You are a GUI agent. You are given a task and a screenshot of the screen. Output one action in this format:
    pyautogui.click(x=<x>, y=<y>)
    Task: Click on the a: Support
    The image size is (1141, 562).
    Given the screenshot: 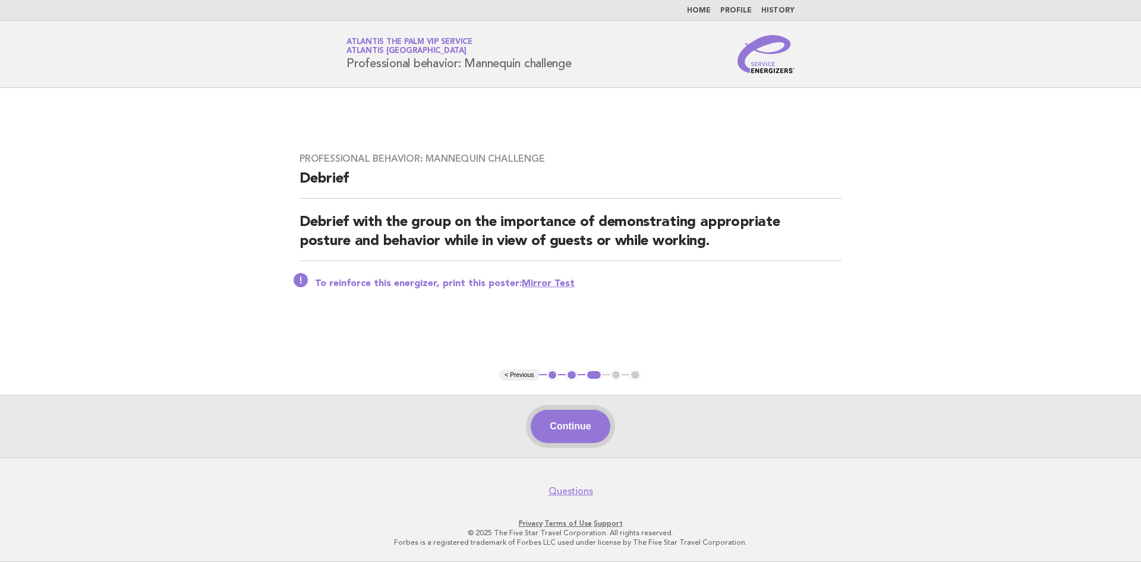 What is the action you would take?
    pyautogui.click(x=608, y=523)
    